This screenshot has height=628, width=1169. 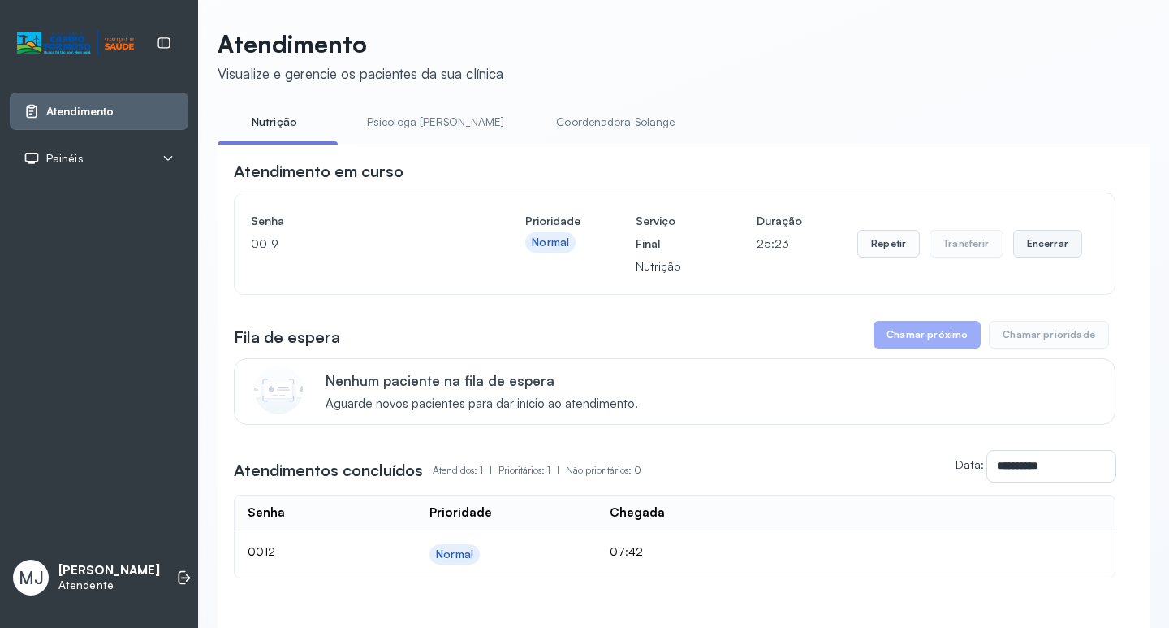 I want to click on h4: Prioridade, so click(x=553, y=221).